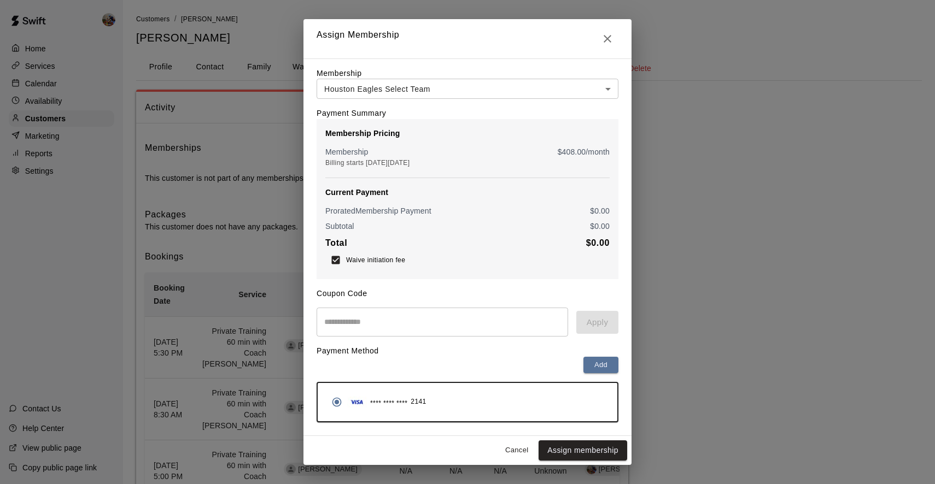 Image resolution: width=935 pixels, height=484 pixels. What do you see at coordinates (348, 351) in the screenshot?
I see `label: Payment Method` at bounding box center [348, 351].